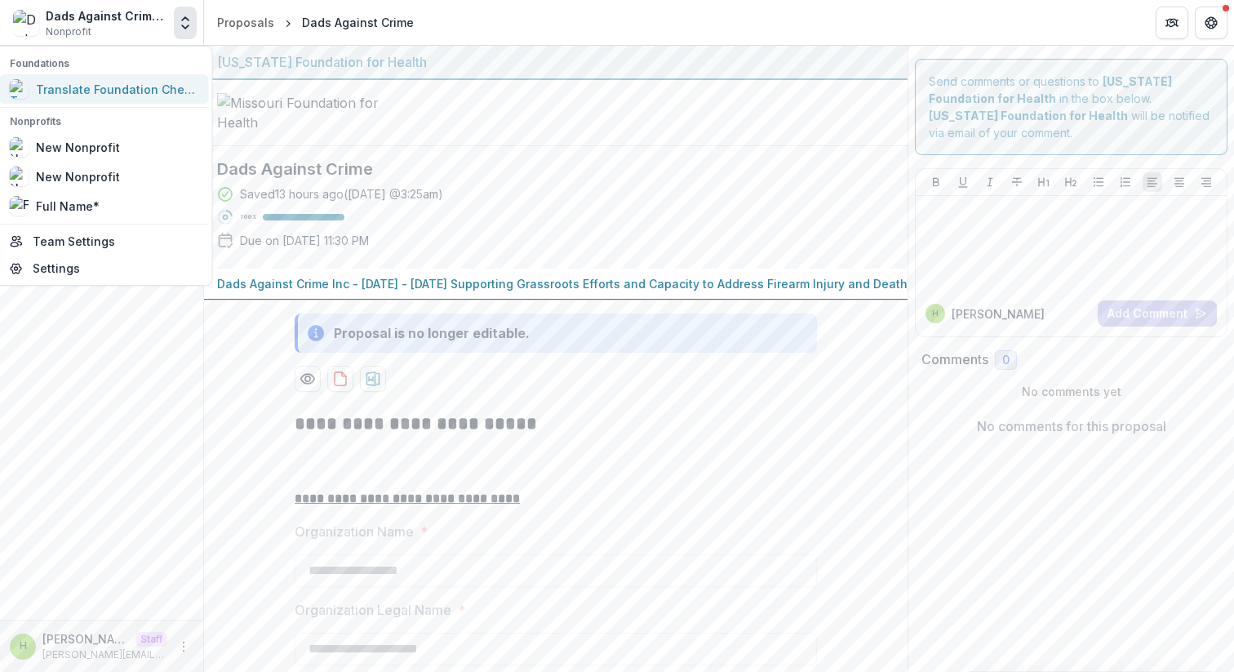 The image size is (1234, 672). Describe the element at coordinates (990, 182) in the screenshot. I see `button: Italicize` at that location.